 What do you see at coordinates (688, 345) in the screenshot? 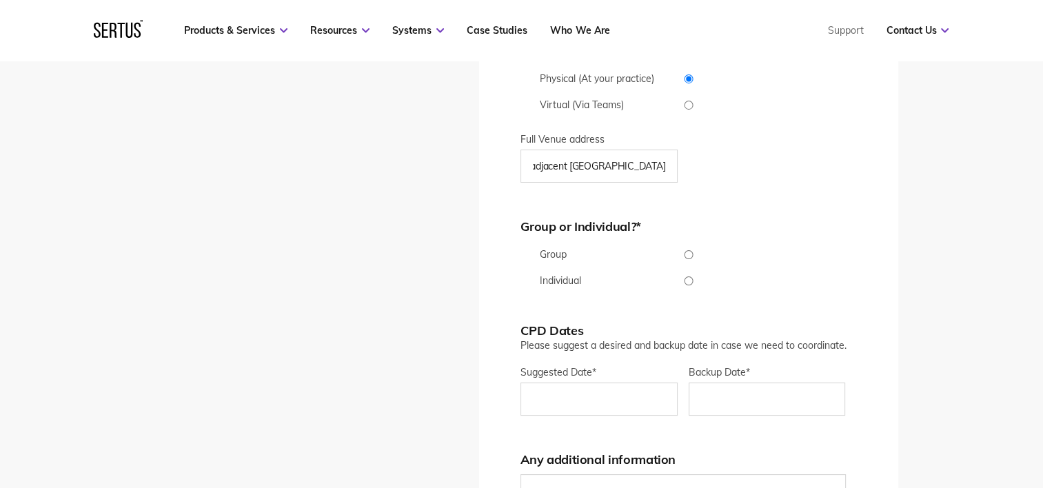
I see `p: Please suggest a desired and backup date in case we need to coordinate.` at bounding box center [688, 345].